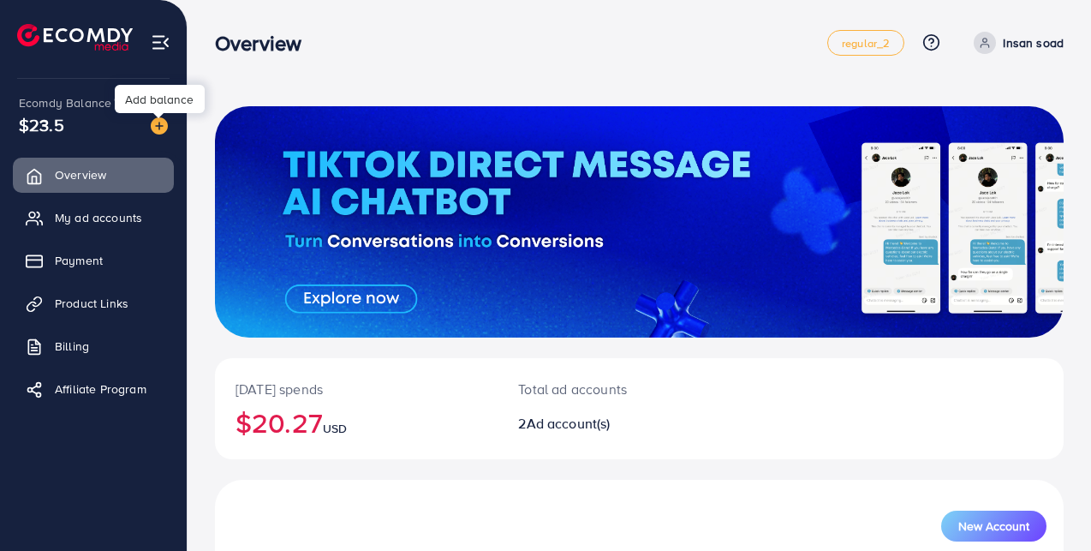 This screenshot has height=551, width=1091. What do you see at coordinates (93, 303) in the screenshot?
I see `a: Product Links` at bounding box center [93, 303].